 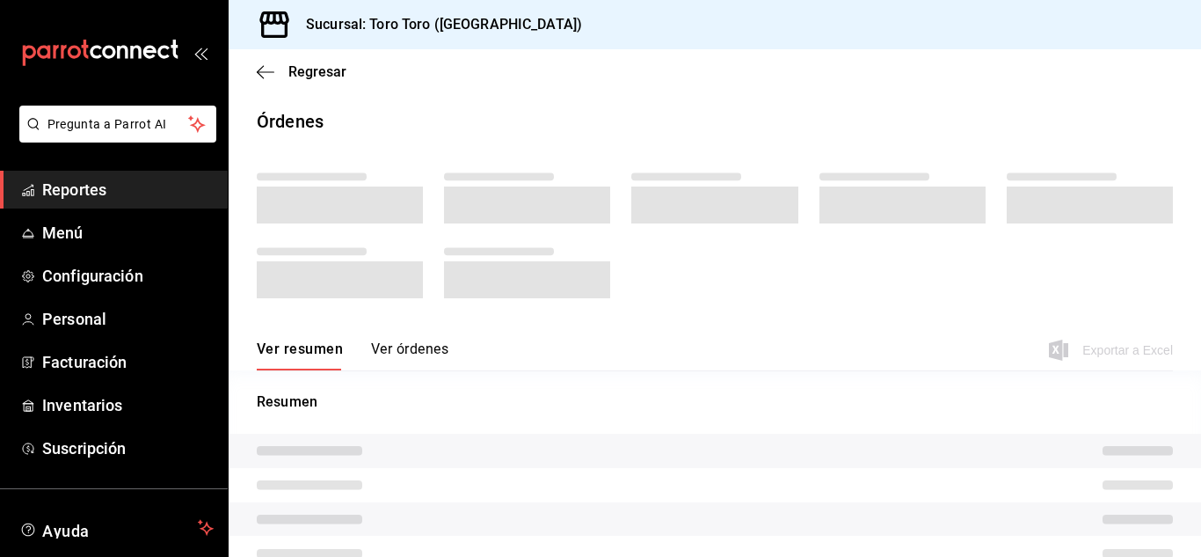 What do you see at coordinates (353, 355) in the screenshot?
I see `div: navigation tabs` at bounding box center [353, 355].